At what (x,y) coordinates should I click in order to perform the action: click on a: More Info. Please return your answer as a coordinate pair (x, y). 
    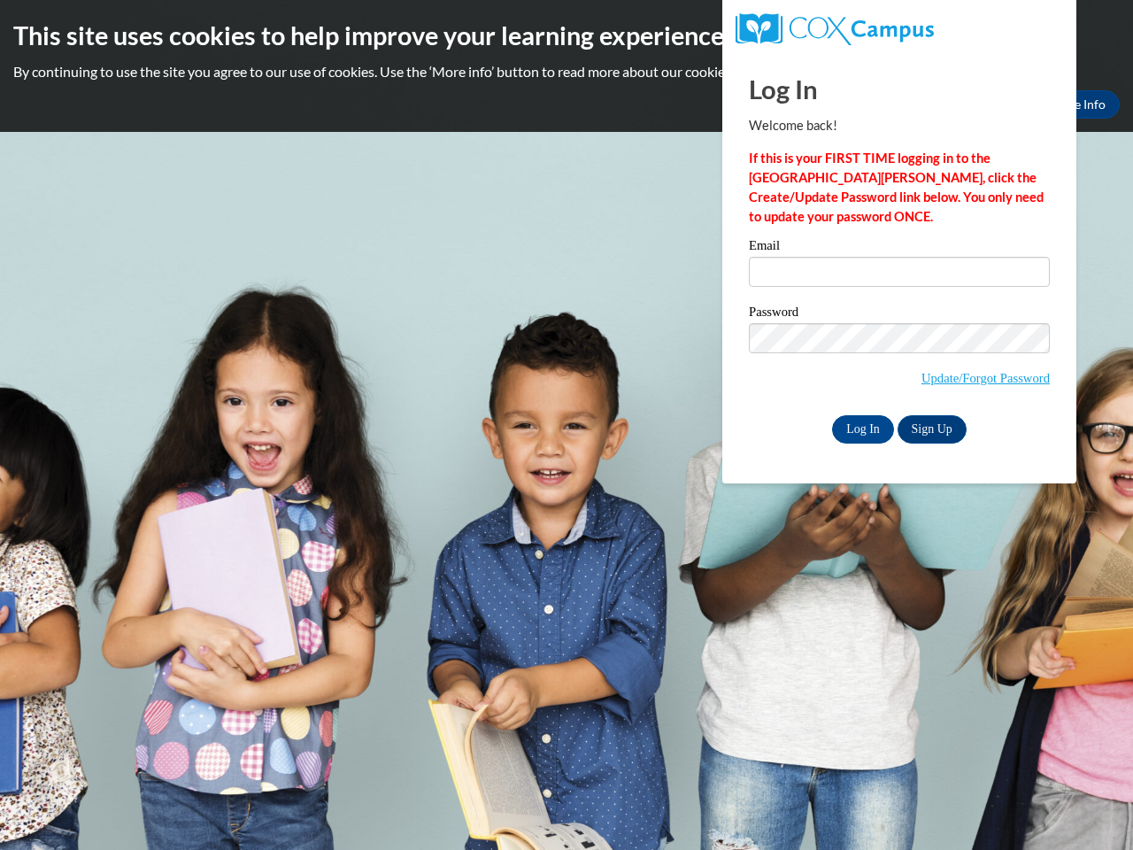
    Looking at the image, I should click on (1079, 104).